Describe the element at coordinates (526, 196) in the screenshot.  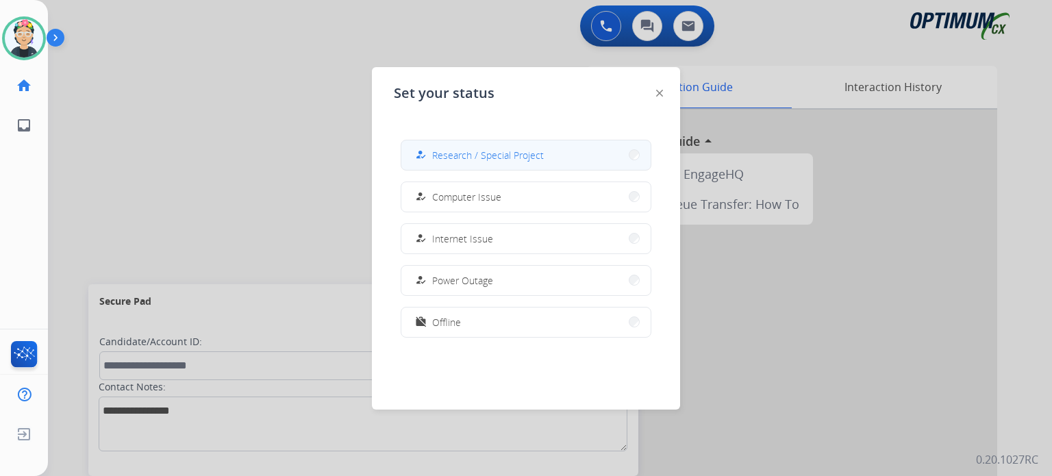
I see `button: Computer Issue` at that location.